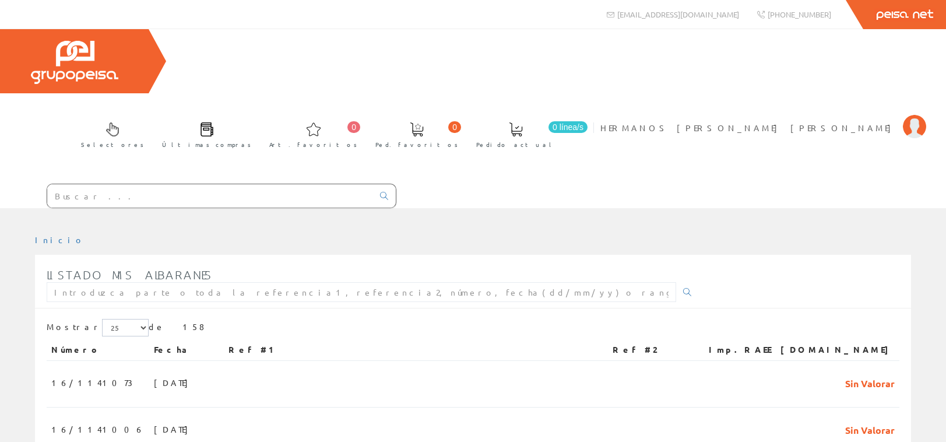  I want to click on input: Buscar ..., so click(210, 196).